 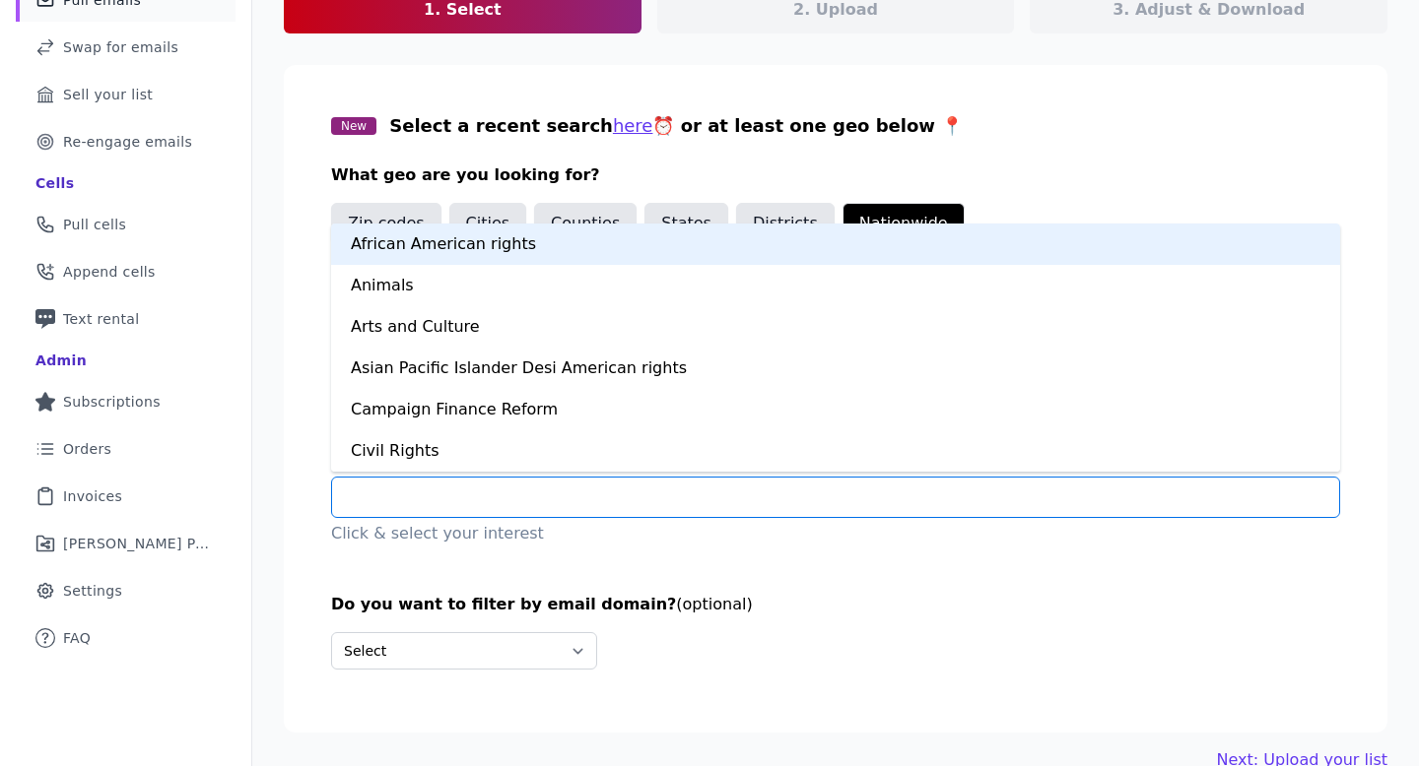 What do you see at coordinates (95, 225) in the screenshot?
I see `span: Pull cells` at bounding box center [95, 225].